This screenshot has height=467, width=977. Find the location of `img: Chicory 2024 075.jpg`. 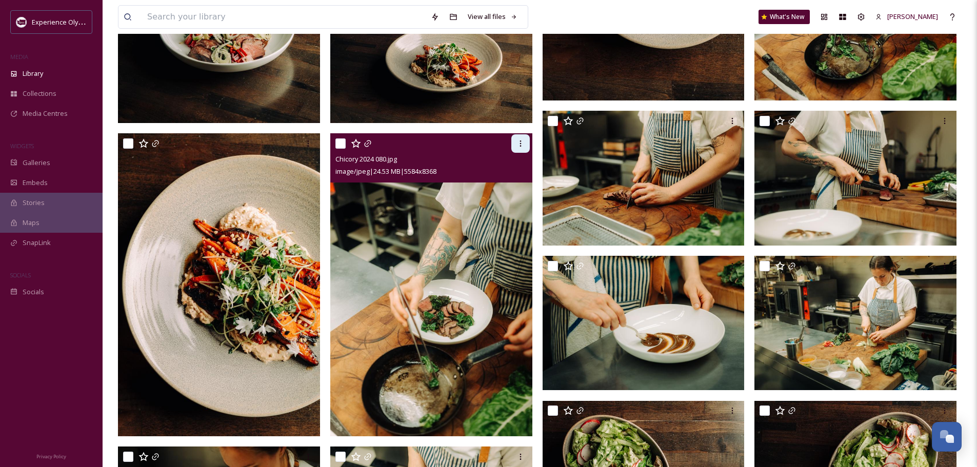

img: Chicory 2024 075.jpg is located at coordinates (644, 178).